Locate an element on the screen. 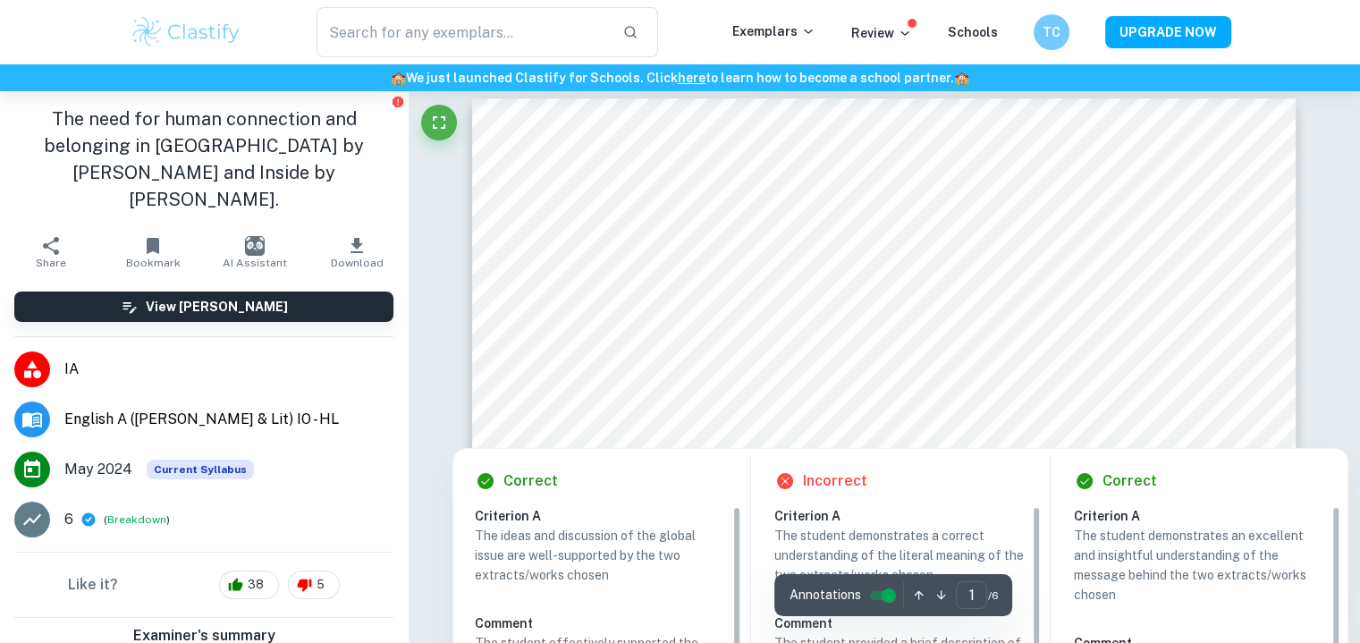 The height and width of the screenshot is (643, 1360). button: TC is located at coordinates (1051, 32).